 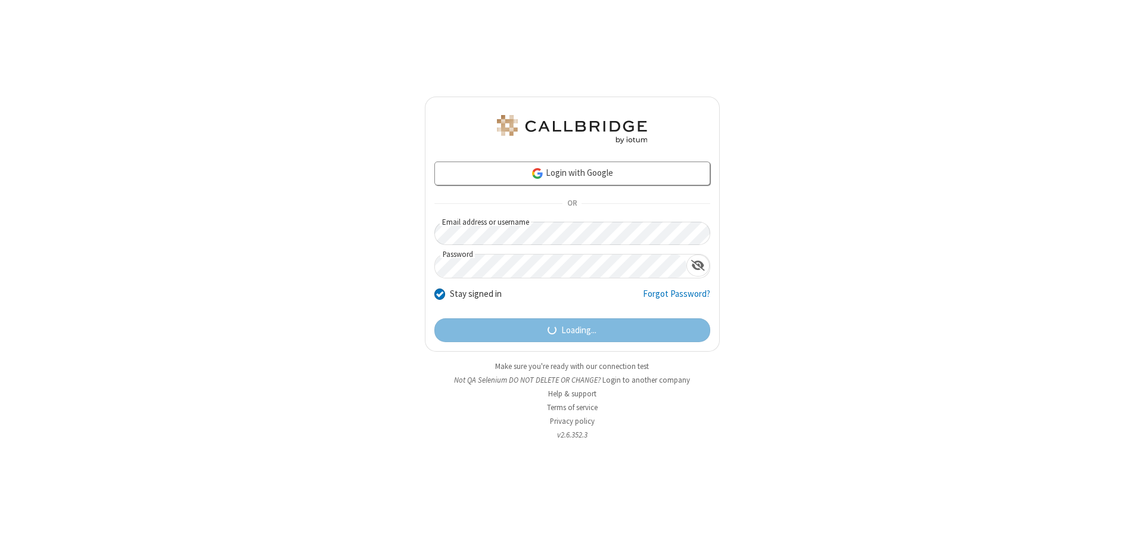 What do you see at coordinates (572, 173) in the screenshot?
I see `a: Login with Google` at bounding box center [572, 173].